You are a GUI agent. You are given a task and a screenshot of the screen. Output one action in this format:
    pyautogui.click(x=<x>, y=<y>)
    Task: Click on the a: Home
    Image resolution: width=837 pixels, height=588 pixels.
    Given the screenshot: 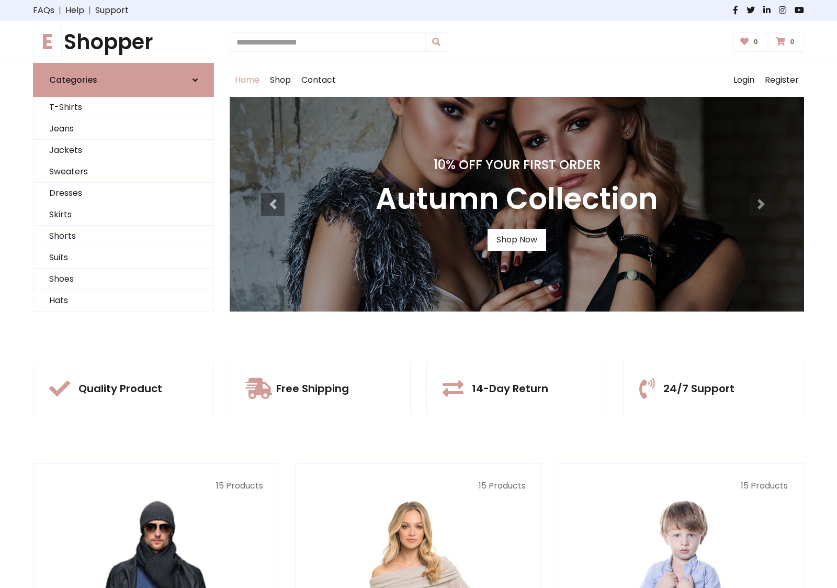 What is the action you would take?
    pyautogui.click(x=247, y=80)
    